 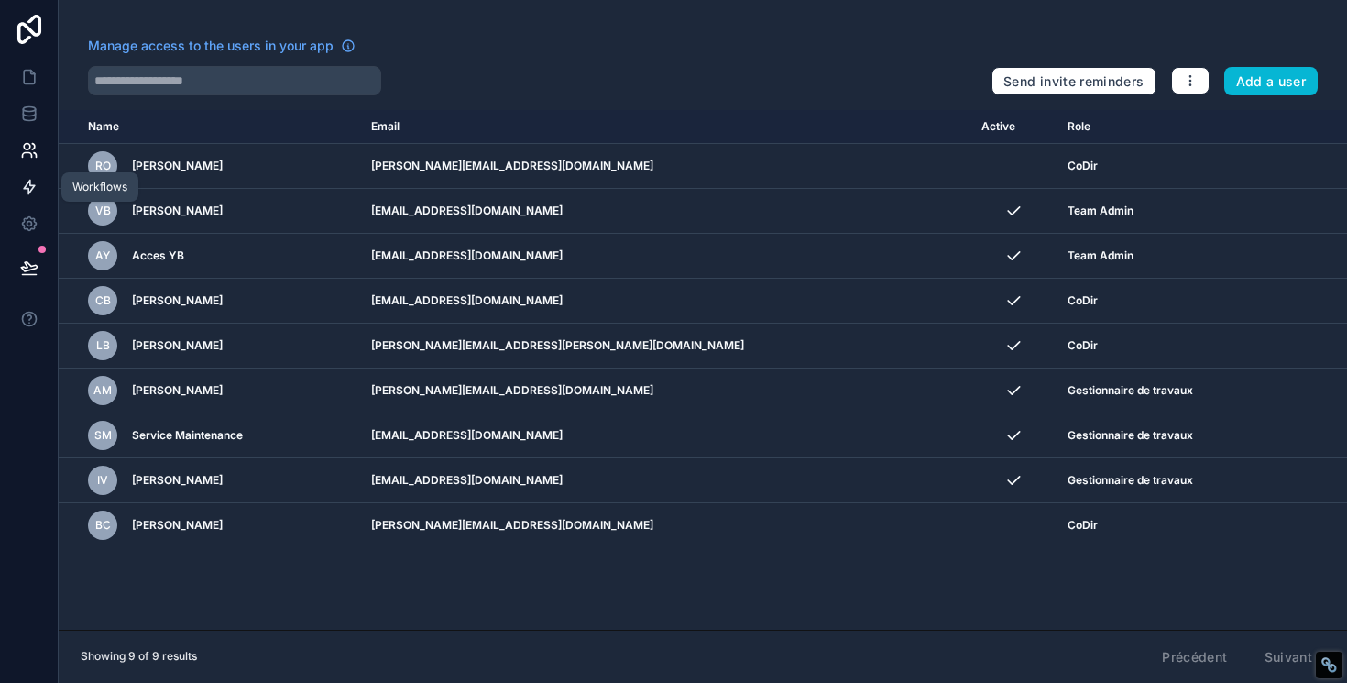 I want to click on a: Manage access to the users in your app, so click(x=222, y=46).